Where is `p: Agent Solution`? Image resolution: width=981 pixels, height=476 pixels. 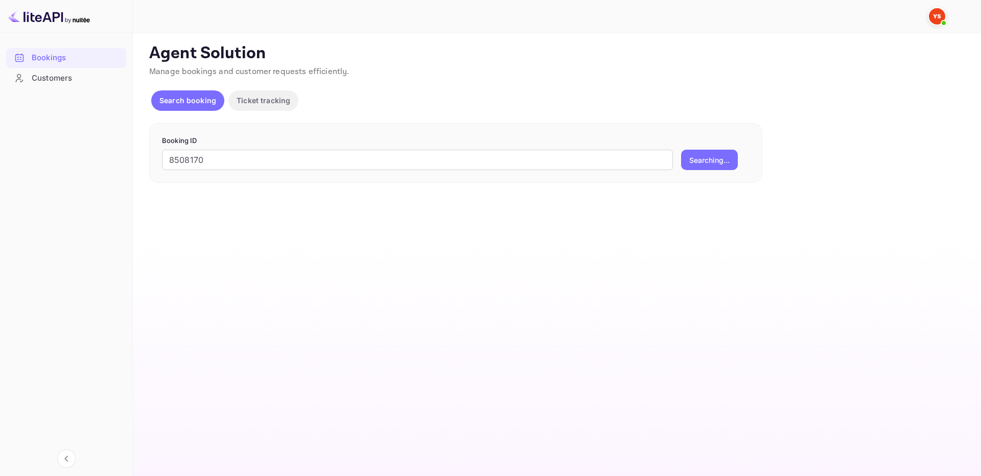
p: Agent Solution is located at coordinates (556, 54).